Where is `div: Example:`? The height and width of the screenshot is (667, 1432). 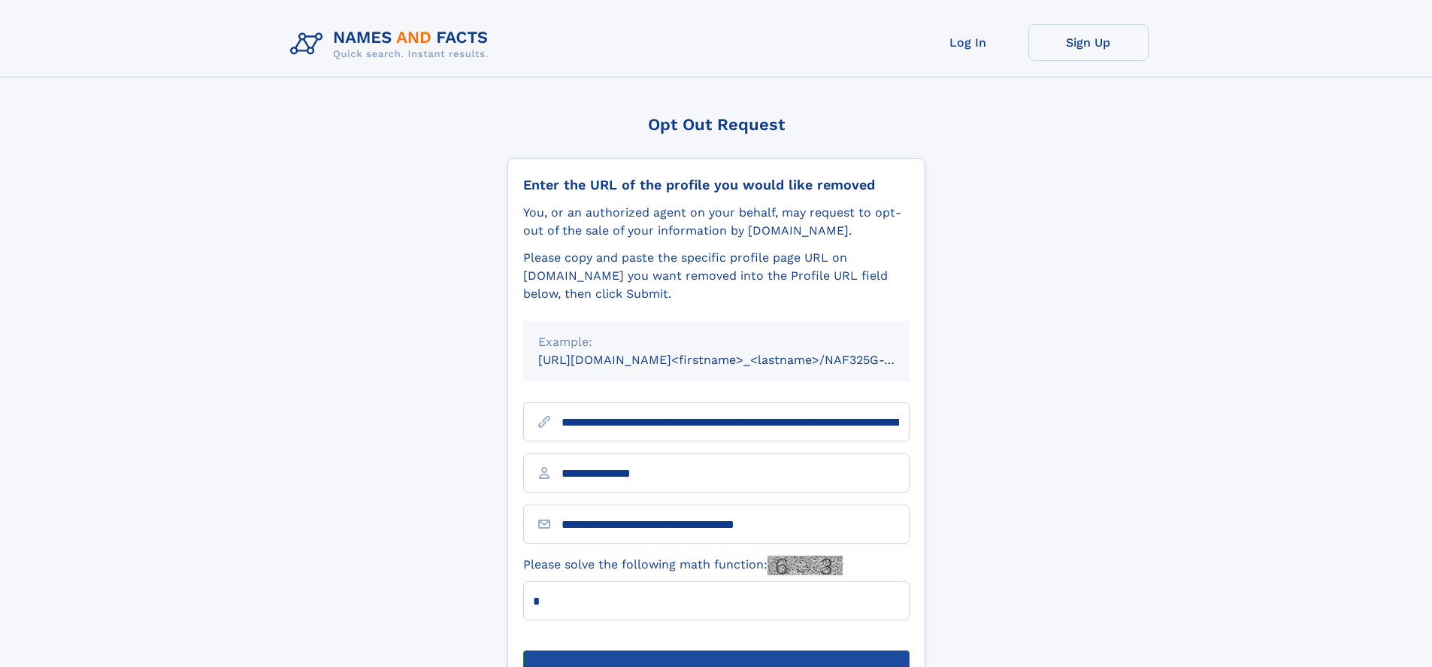 div: Example: is located at coordinates (716, 342).